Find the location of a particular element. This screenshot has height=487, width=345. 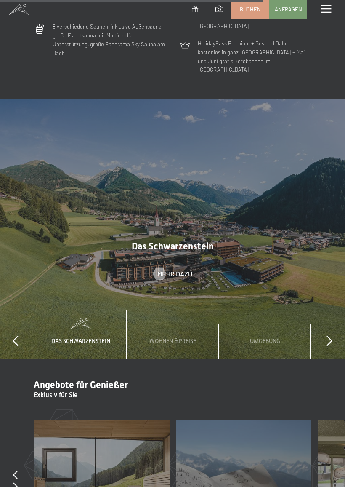

span: Exklusiv für Sie is located at coordinates (56, 395).